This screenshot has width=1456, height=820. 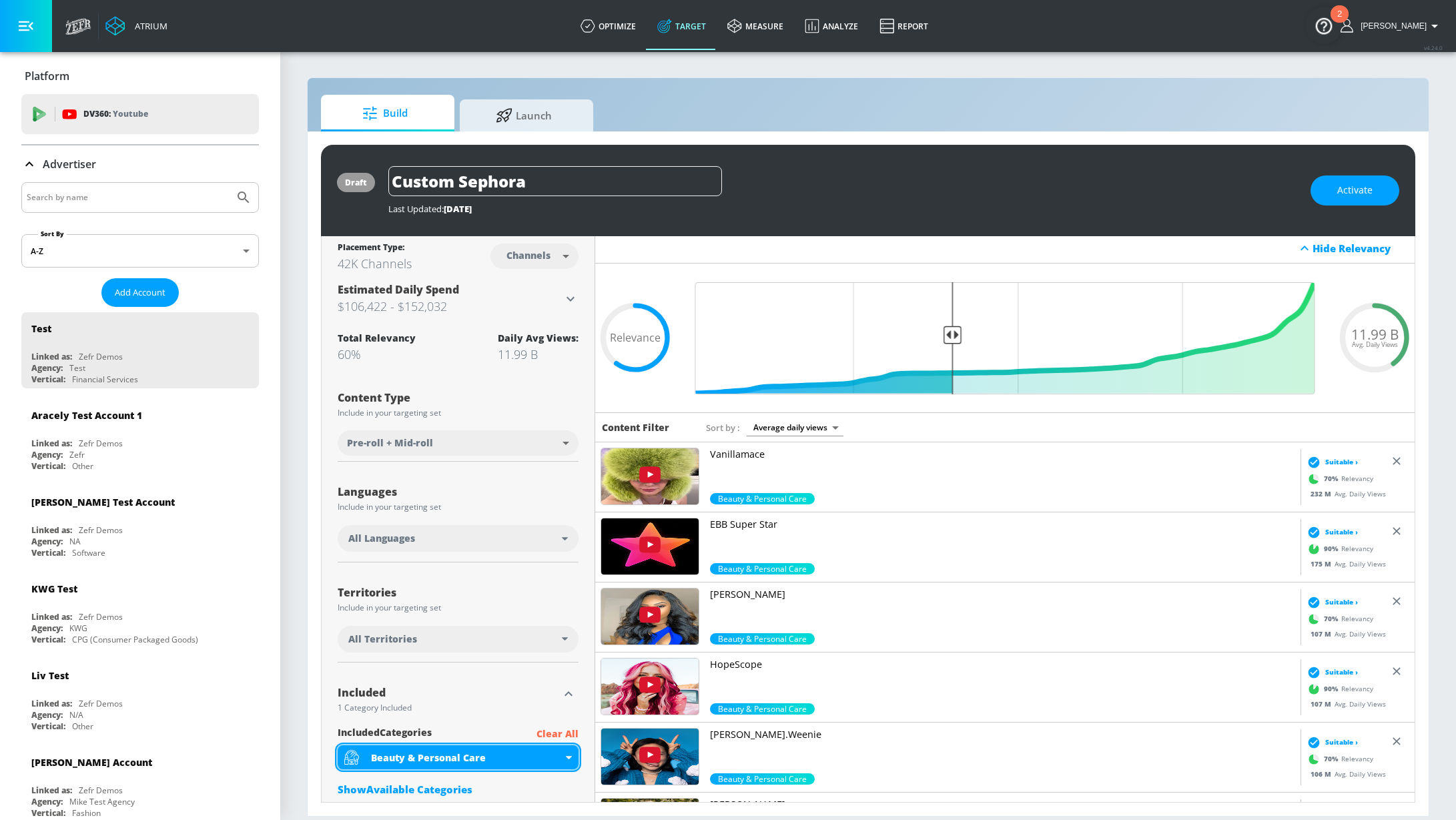 What do you see at coordinates (457, 640) in the screenshot?
I see `div: All Territories` at bounding box center [457, 640].